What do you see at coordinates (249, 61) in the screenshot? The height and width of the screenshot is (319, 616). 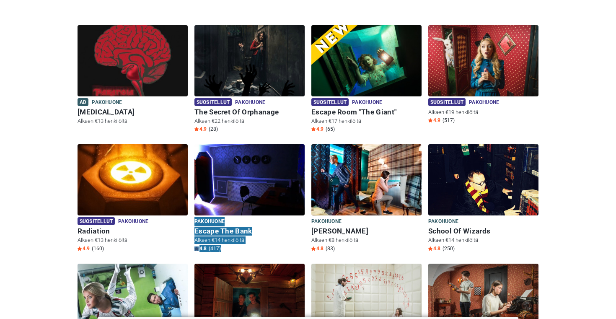 I see `img: The Secret Of Orphanage` at bounding box center [249, 61].